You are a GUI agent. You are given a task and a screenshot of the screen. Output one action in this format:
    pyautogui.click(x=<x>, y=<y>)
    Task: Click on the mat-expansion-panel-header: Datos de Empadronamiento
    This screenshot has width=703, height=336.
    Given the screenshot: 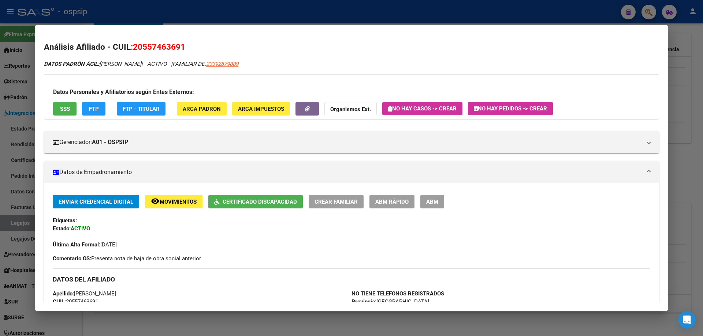 What is the action you would take?
    pyautogui.click(x=351, y=172)
    